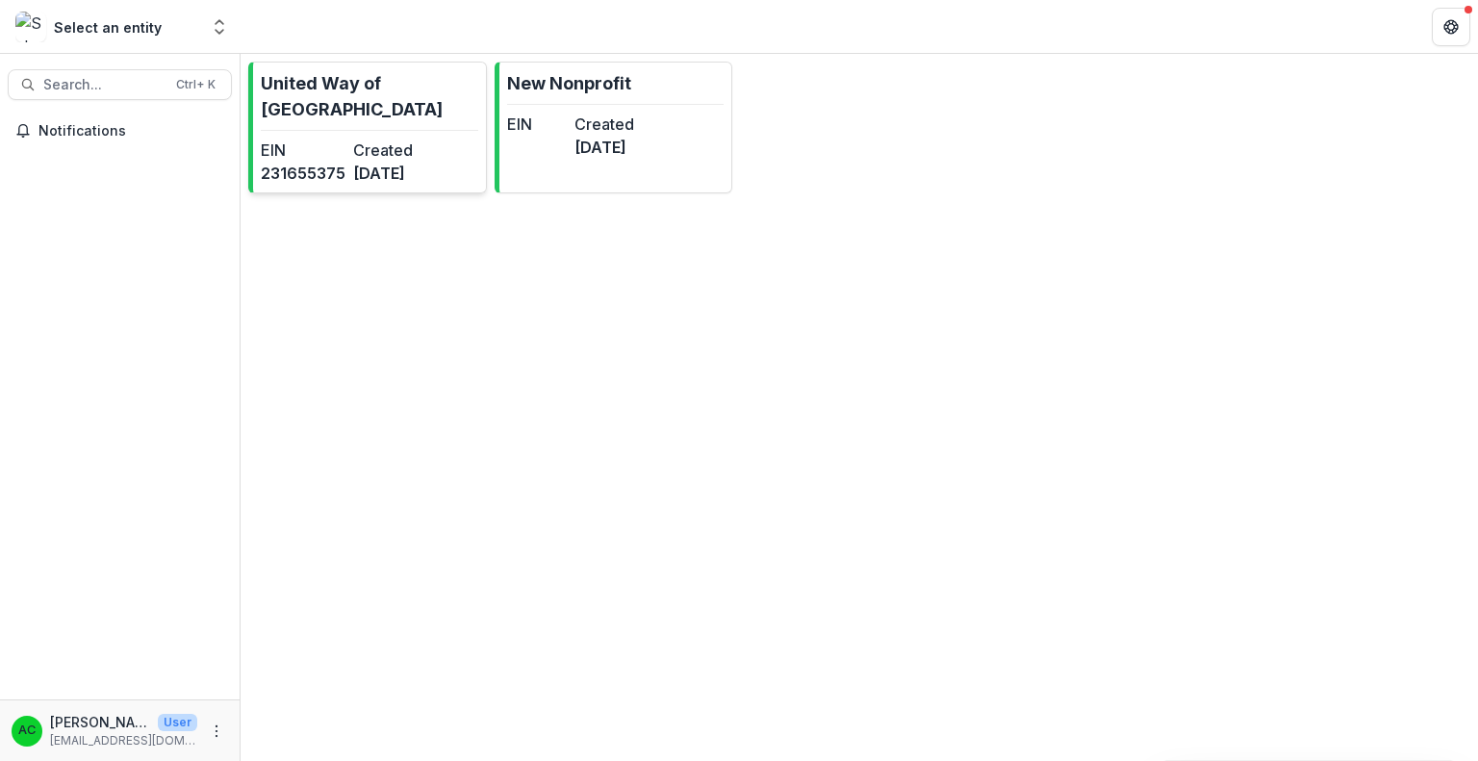 The image size is (1478, 761). I want to click on button: Get Help, so click(1451, 27).